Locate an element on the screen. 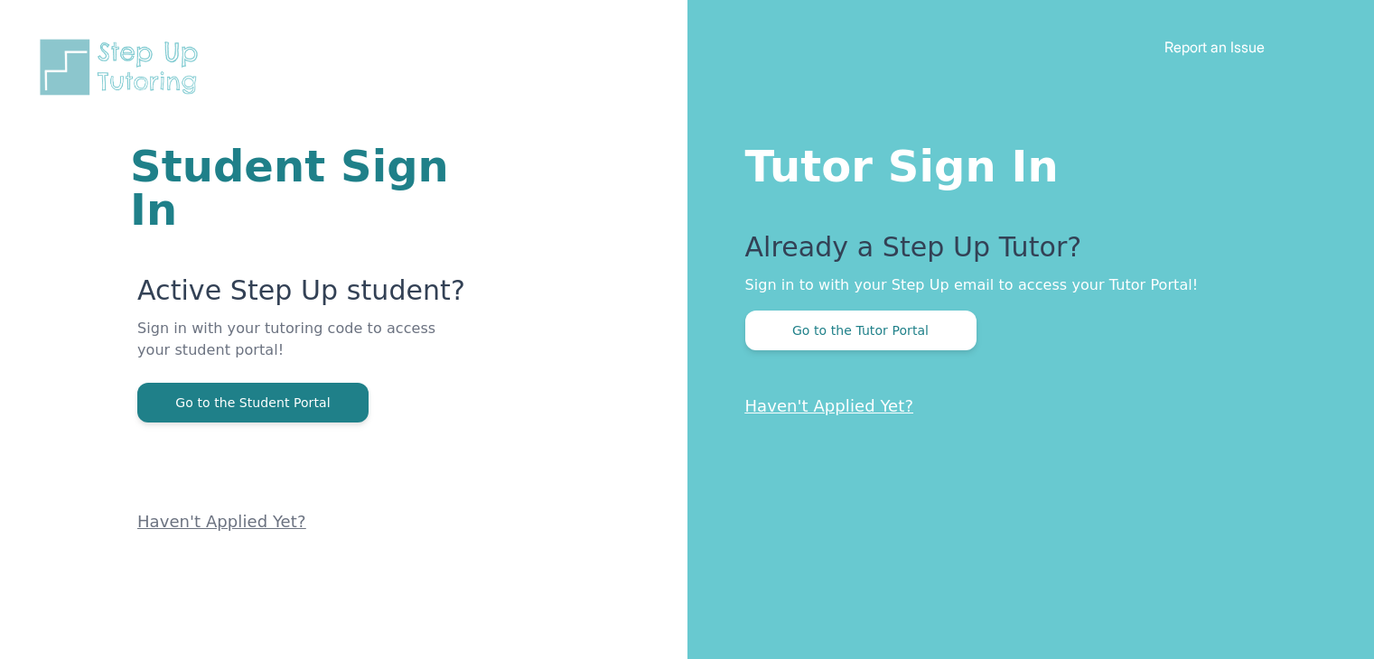 This screenshot has width=1374, height=659. button: Go to the Tutor Portal is located at coordinates (861, 331).